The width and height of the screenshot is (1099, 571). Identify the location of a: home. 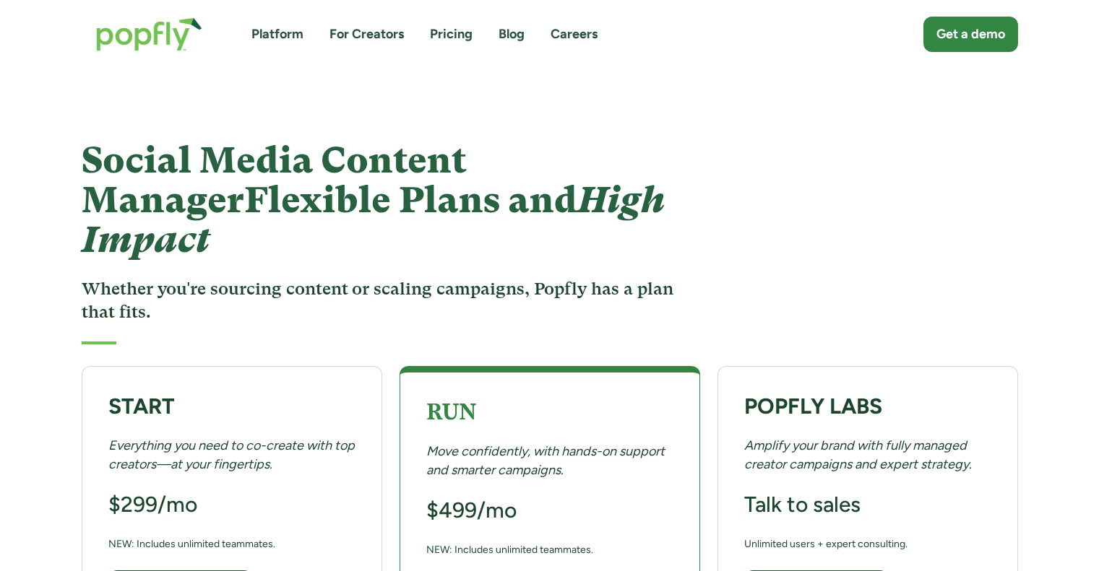
(149, 34).